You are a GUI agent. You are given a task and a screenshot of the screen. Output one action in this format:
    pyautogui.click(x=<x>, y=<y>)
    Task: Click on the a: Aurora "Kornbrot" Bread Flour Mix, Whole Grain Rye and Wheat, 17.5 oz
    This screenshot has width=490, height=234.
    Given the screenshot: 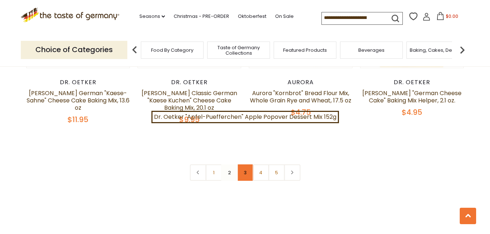 What is the action you would take?
    pyautogui.click(x=301, y=97)
    